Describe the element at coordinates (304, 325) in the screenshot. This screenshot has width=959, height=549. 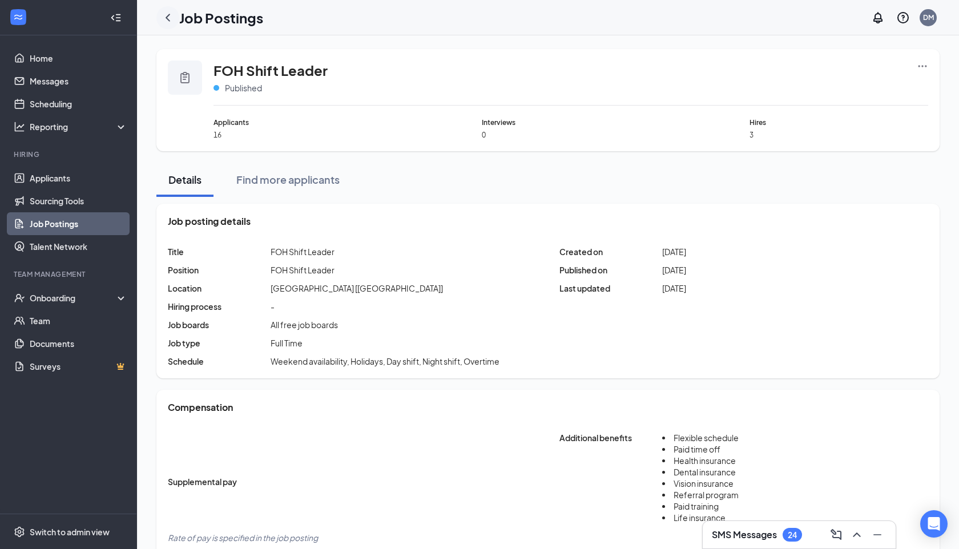
I see `span: All free job boards` at that location.